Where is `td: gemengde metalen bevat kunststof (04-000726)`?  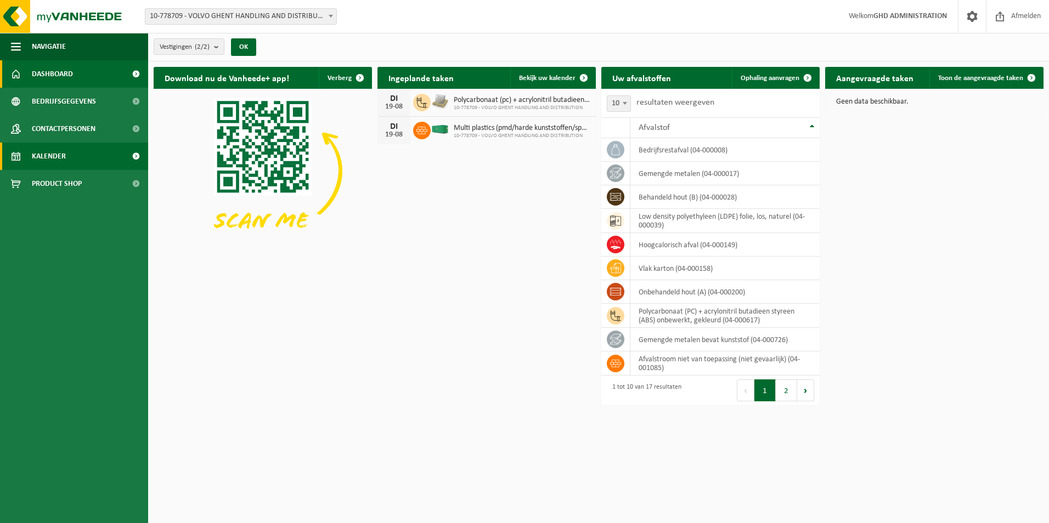 td: gemengde metalen bevat kunststof (04-000726) is located at coordinates (725, 340).